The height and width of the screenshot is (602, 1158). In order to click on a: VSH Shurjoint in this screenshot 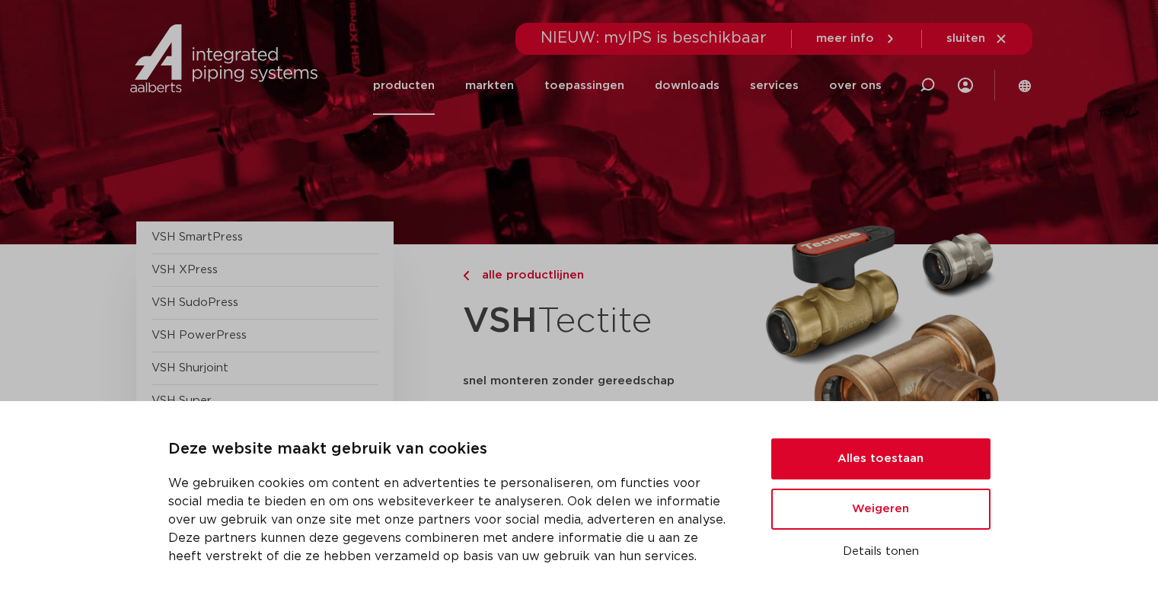, I will do `click(190, 368)`.